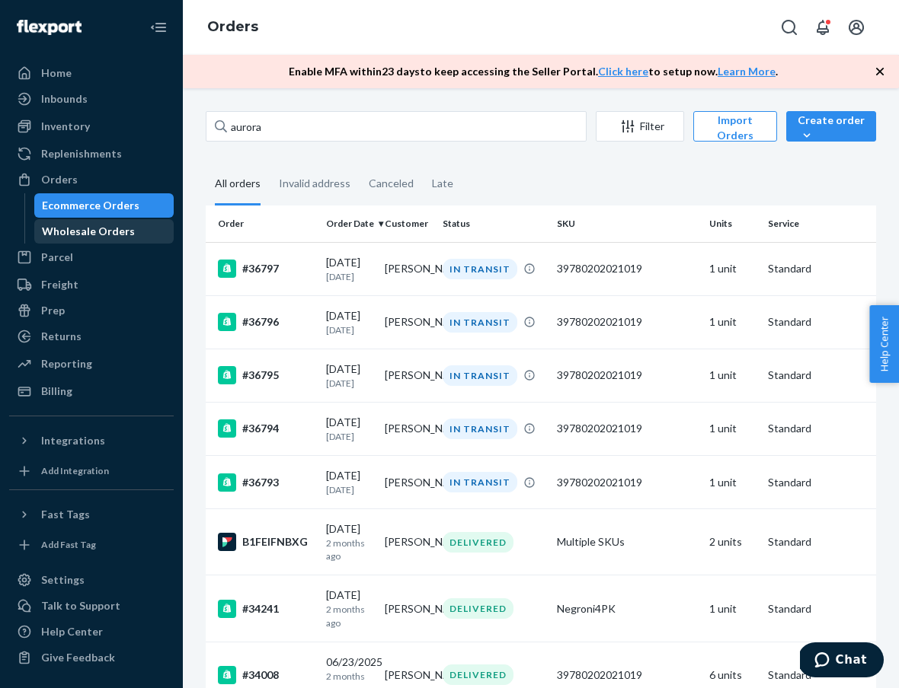  I want to click on ol: breadcrumbs, so click(232, 27).